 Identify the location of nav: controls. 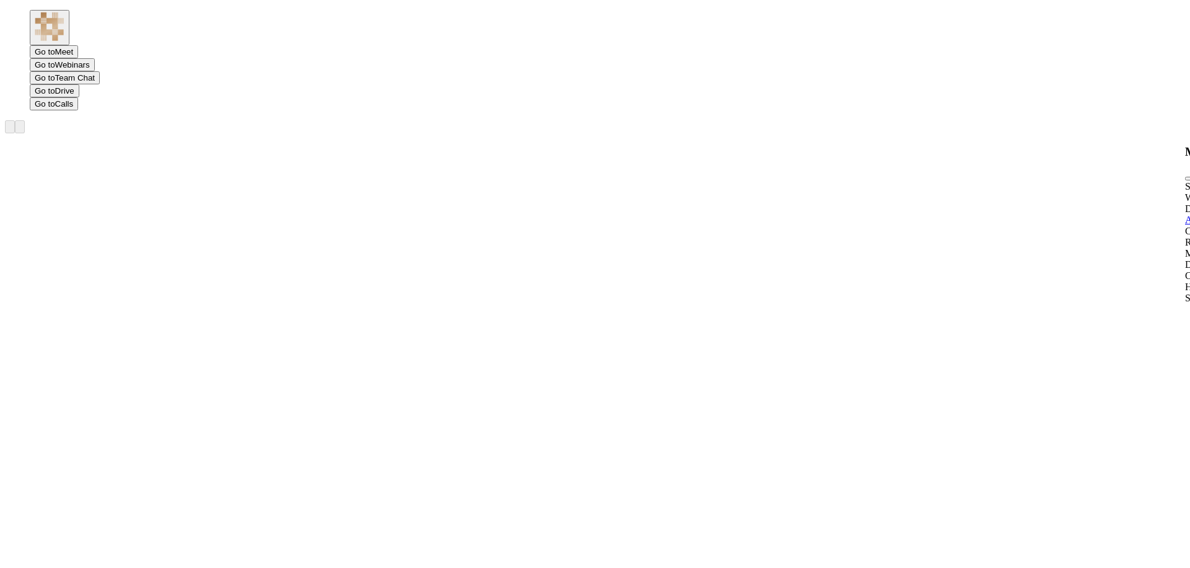
(595, 126).